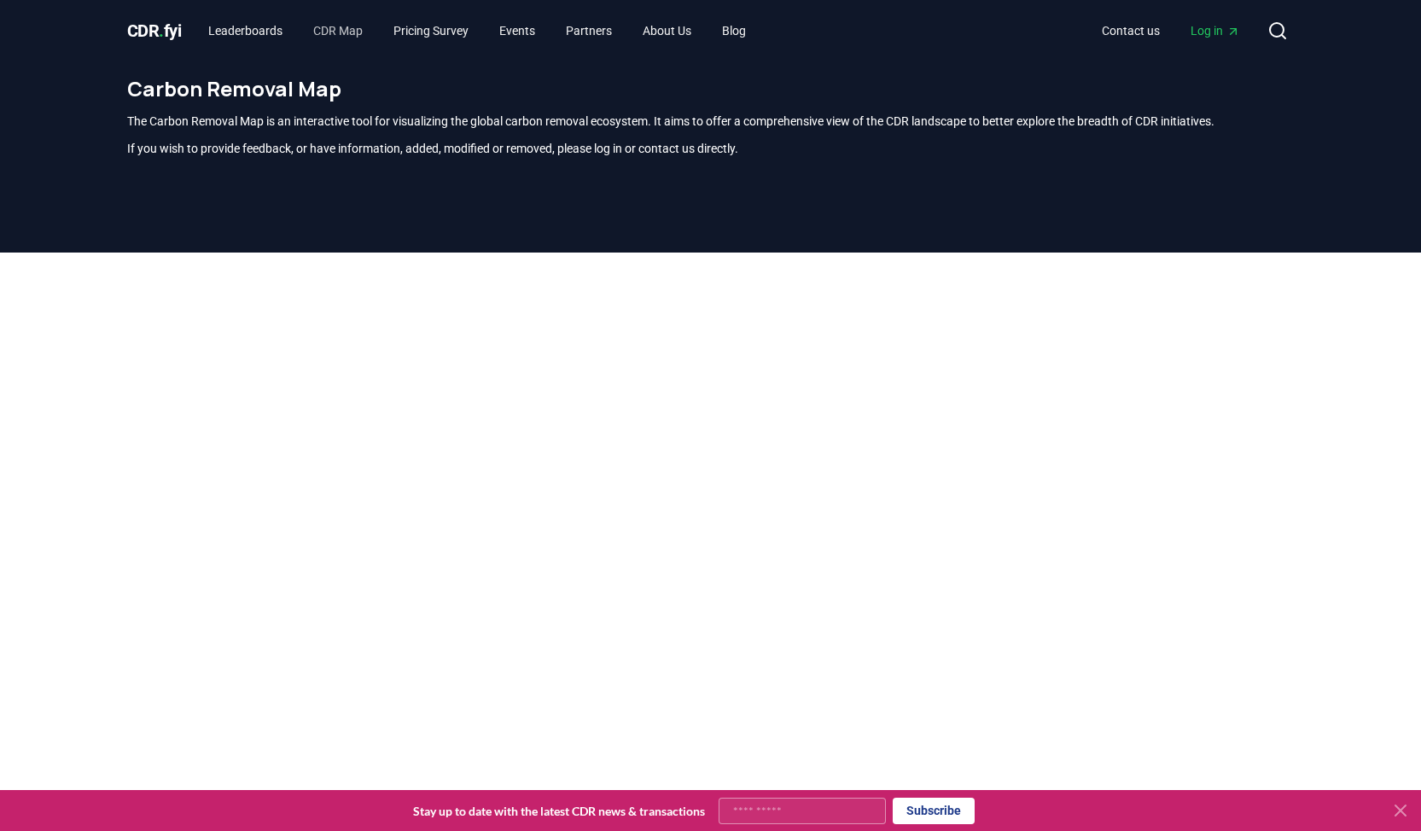 This screenshot has height=831, width=1421. Describe the element at coordinates (338, 31) in the screenshot. I see `a: CDR Map` at that location.